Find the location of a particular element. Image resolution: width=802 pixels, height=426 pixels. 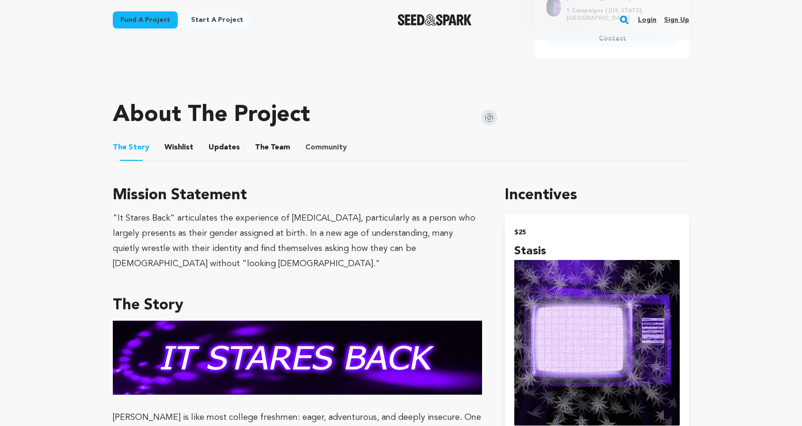

span: Wishlist is located at coordinates (179, 147).